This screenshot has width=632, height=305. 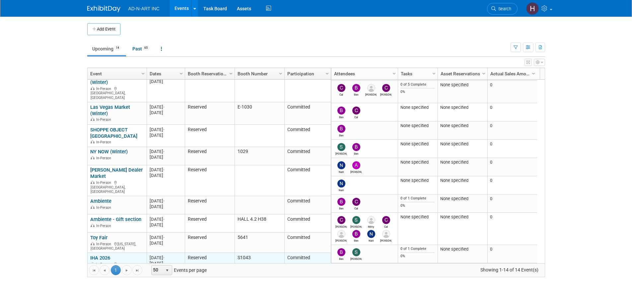 I want to click on a: Asset Reservations, so click(x=462, y=74).